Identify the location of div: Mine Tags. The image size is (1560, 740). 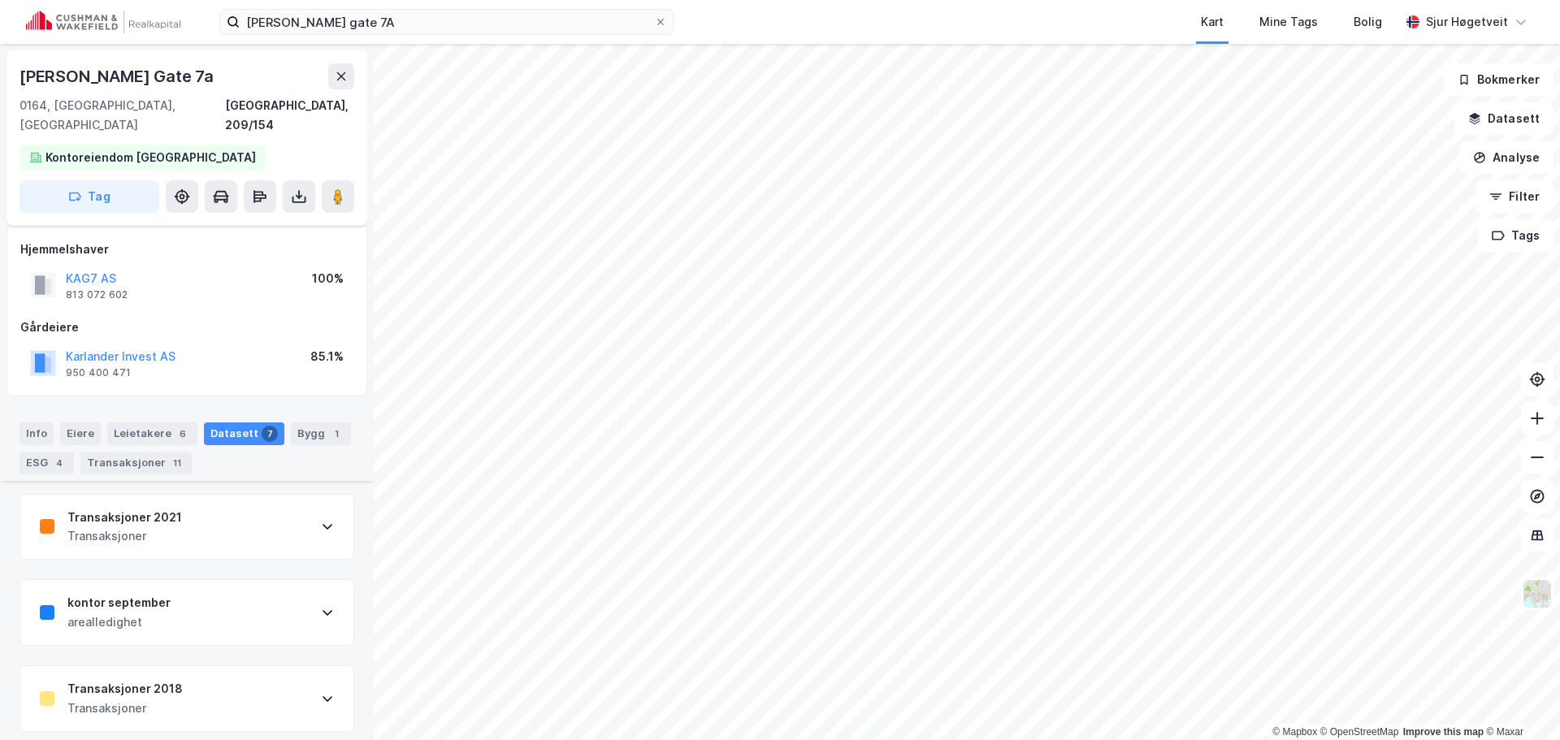
(1289, 22).